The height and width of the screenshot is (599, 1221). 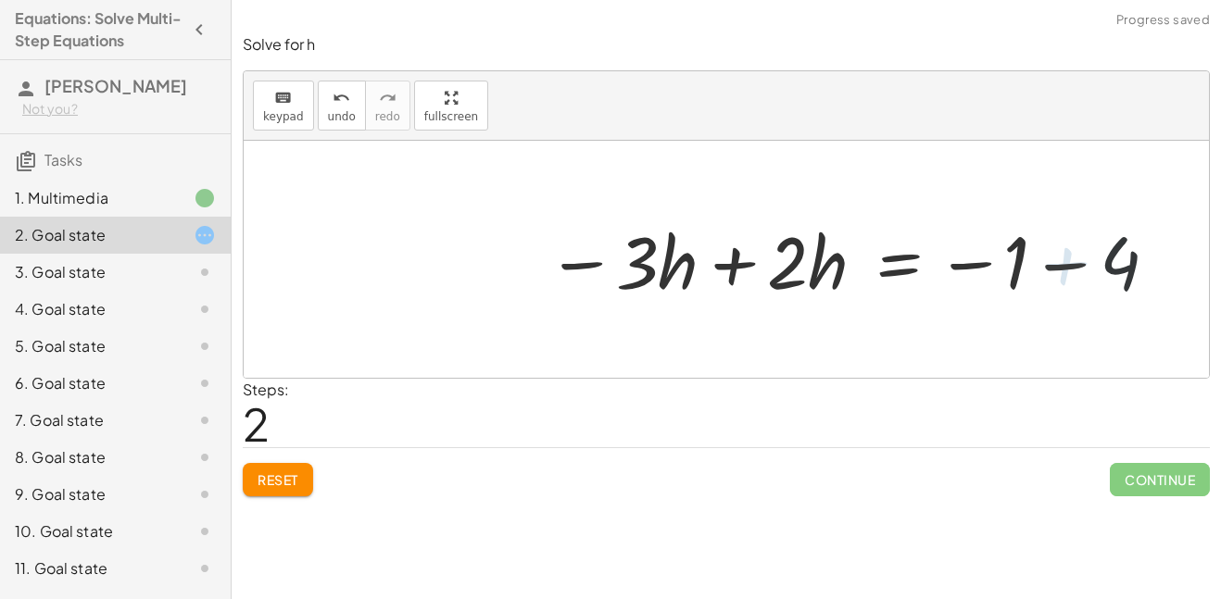 I want to click on button: fullscreen, so click(x=451, y=106).